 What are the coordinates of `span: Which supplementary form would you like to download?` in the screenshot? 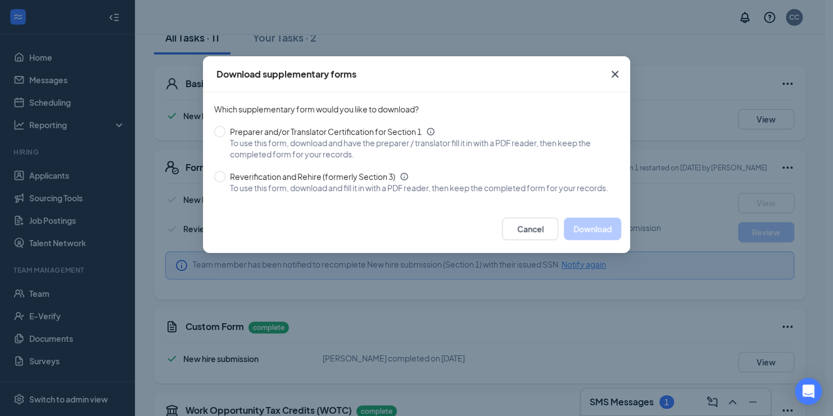 It's located at (416, 109).